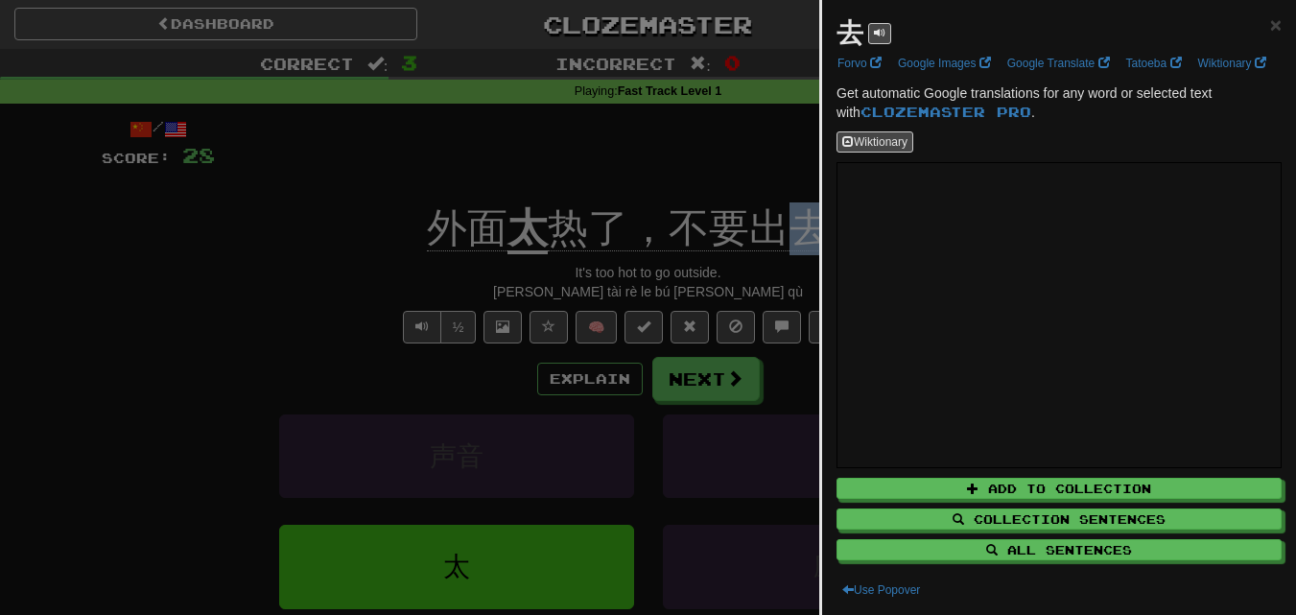 This screenshot has width=1296, height=615. What do you see at coordinates (881, 590) in the screenshot?
I see `button: Use Popover` at bounding box center [881, 590].